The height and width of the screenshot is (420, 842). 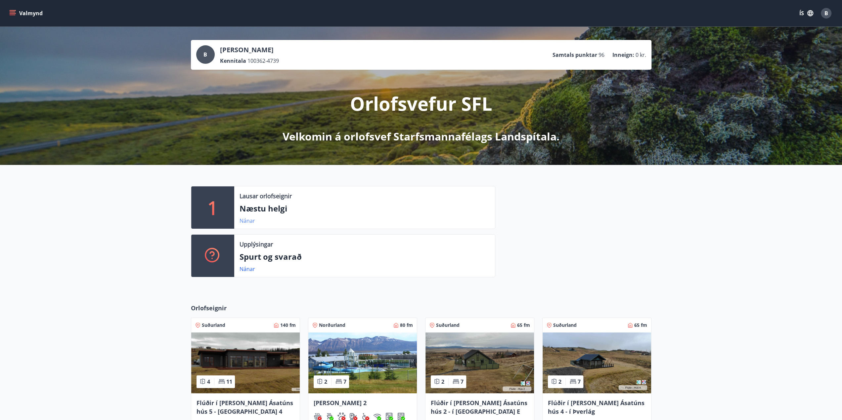 What do you see at coordinates (263, 61) in the screenshot?
I see `span: 100362-4739` at bounding box center [263, 61].